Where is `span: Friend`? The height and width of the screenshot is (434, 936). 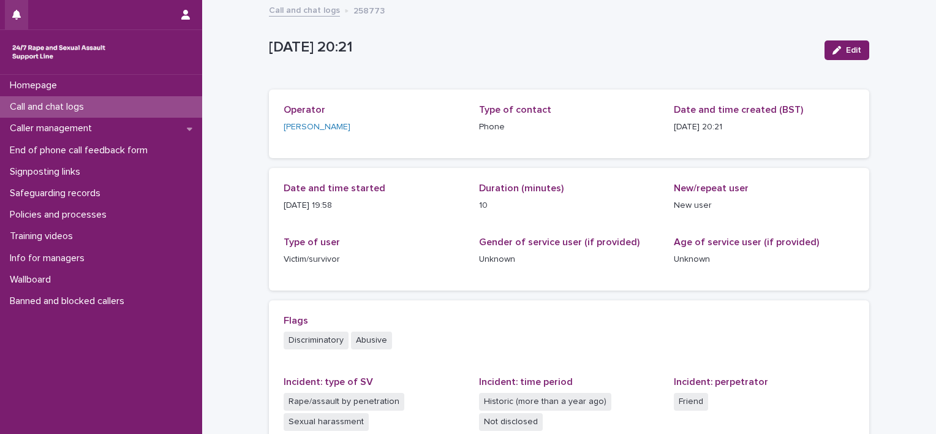
span: Friend is located at coordinates (691, 401).